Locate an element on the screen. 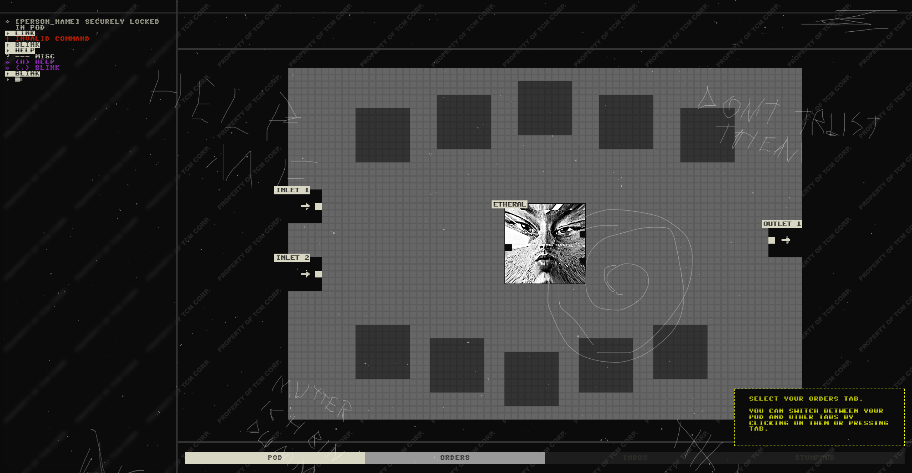  p: Select your ORDERS tab. is located at coordinates (820, 399).